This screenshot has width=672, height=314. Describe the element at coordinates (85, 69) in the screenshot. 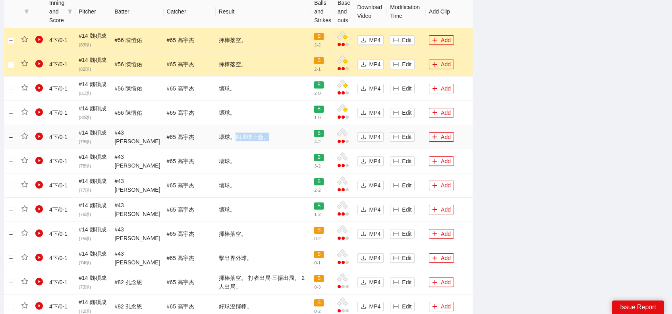

I see `span: ( 82 球)` at that location.